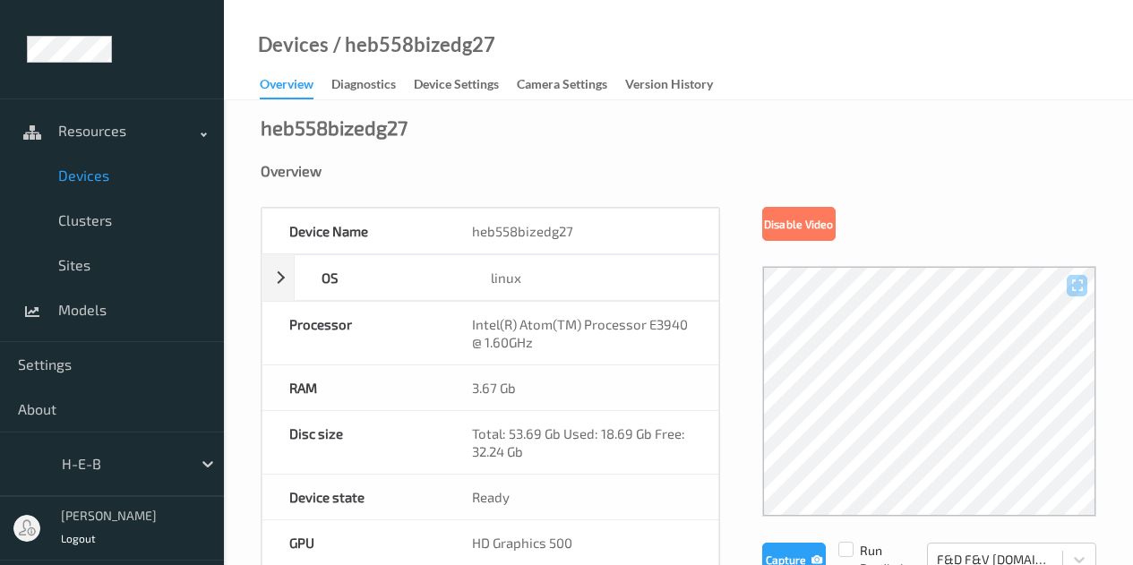 The width and height of the screenshot is (1133, 565). Describe the element at coordinates (293, 45) in the screenshot. I see `a: Devices` at that location.